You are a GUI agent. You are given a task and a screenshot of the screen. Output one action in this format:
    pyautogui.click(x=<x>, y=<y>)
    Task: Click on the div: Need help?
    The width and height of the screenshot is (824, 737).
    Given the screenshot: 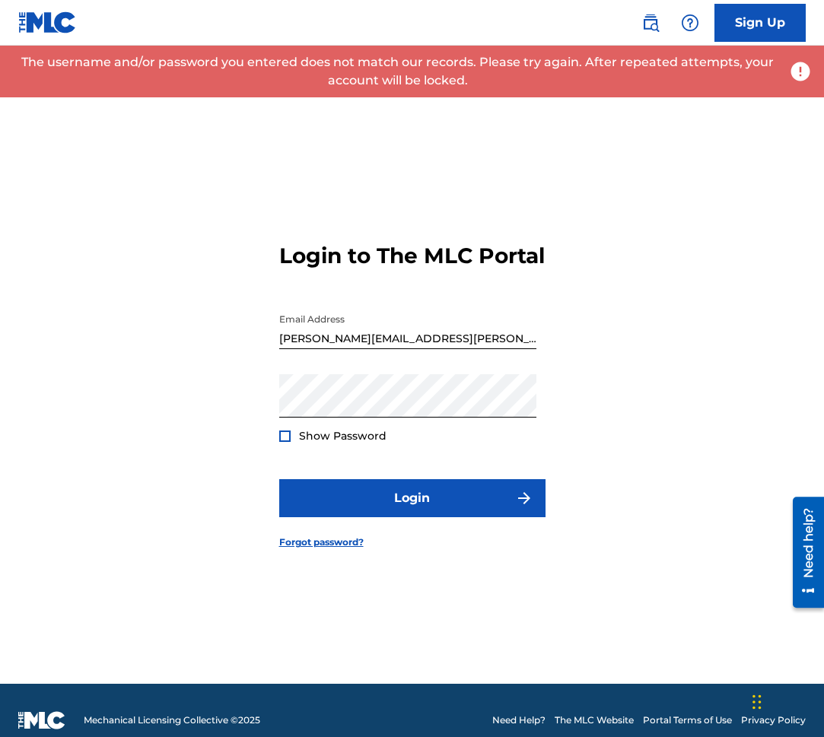 What is the action you would take?
    pyautogui.click(x=27, y=52)
    